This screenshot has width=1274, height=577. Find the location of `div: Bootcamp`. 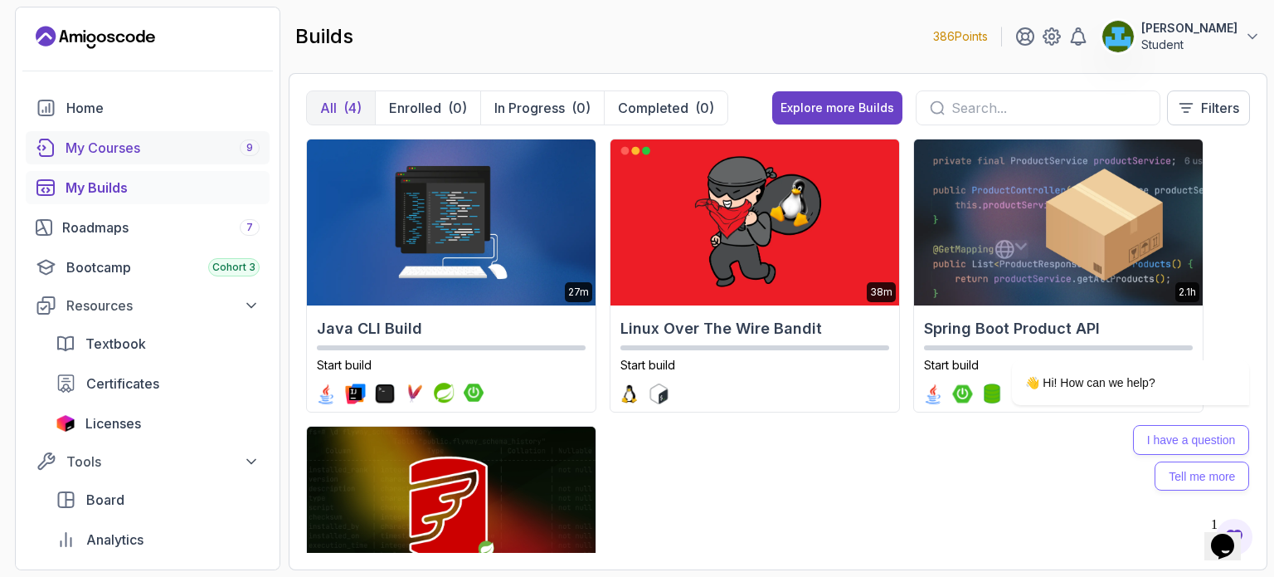

div: Bootcamp is located at coordinates (163, 267).